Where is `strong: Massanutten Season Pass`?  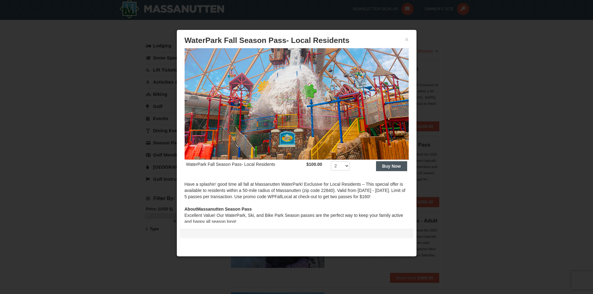
strong: Massanutten Season Pass is located at coordinates (218, 209).